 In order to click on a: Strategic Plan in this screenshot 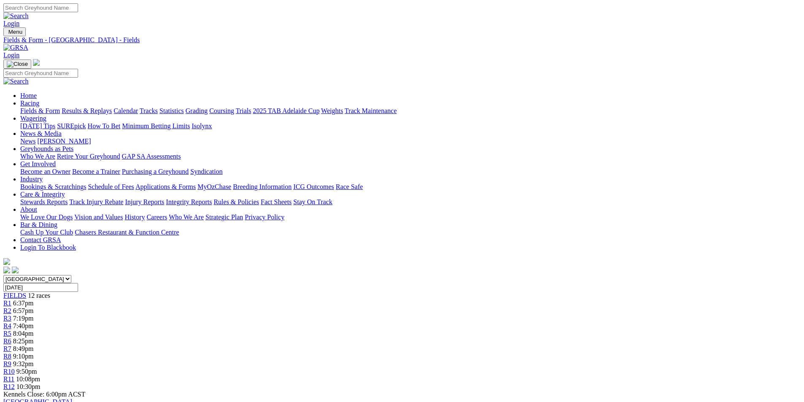, I will do `click(224, 217)`.